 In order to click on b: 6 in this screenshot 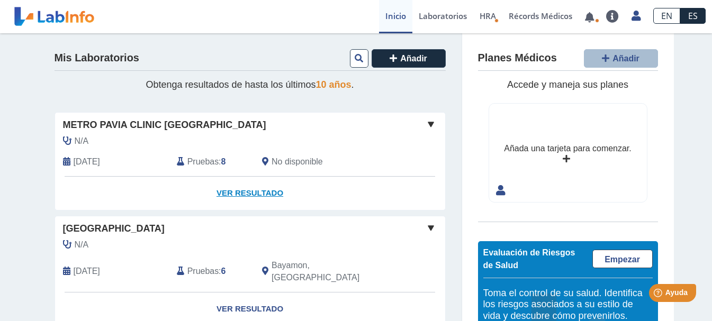, I will do `click(223, 271)`.